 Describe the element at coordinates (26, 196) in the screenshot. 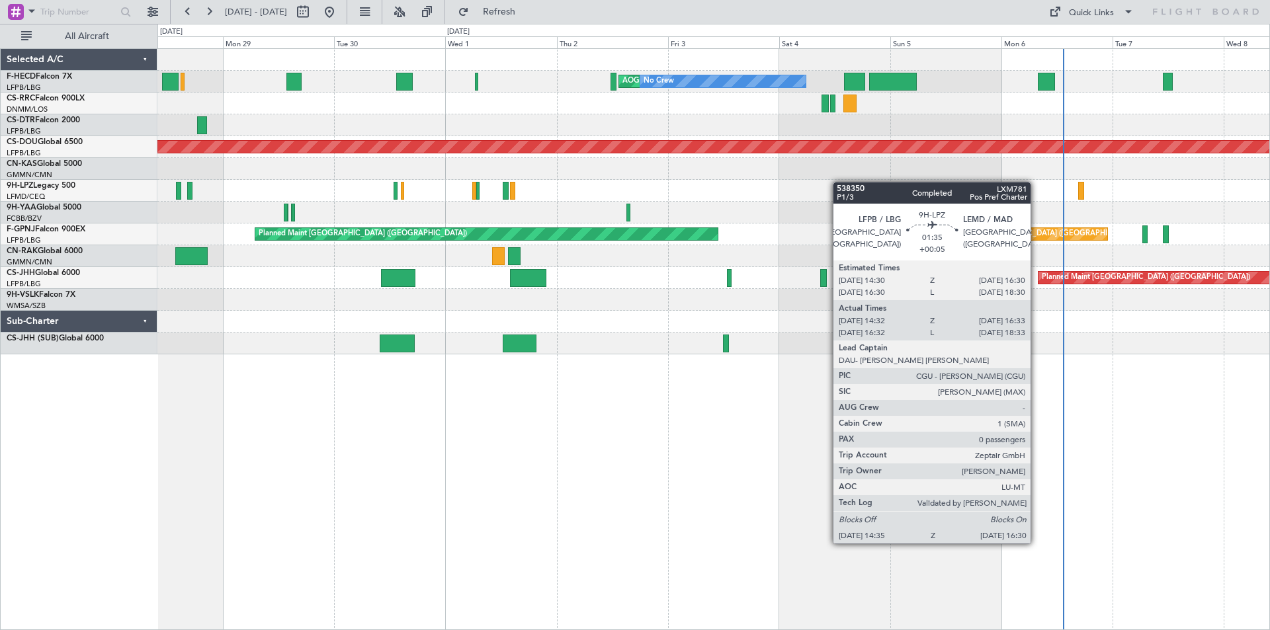

I see `a: LFMD/CEQ` at that location.